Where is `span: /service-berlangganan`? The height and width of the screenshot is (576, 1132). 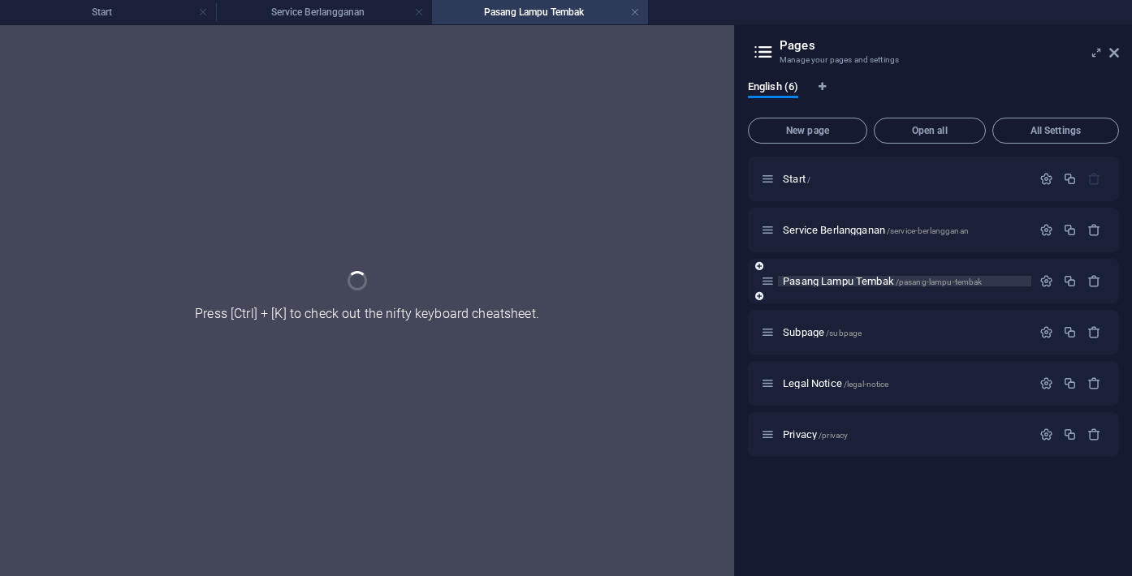 span: /service-berlangganan is located at coordinates (927, 231).